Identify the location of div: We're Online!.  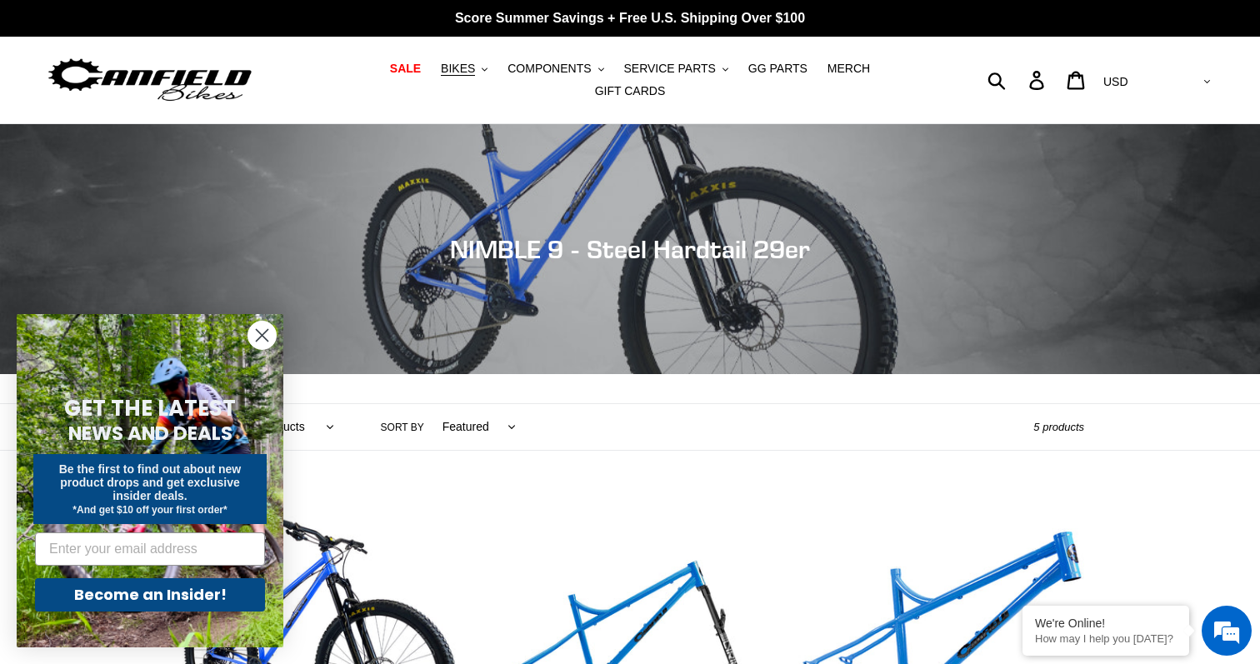
(1106, 623).